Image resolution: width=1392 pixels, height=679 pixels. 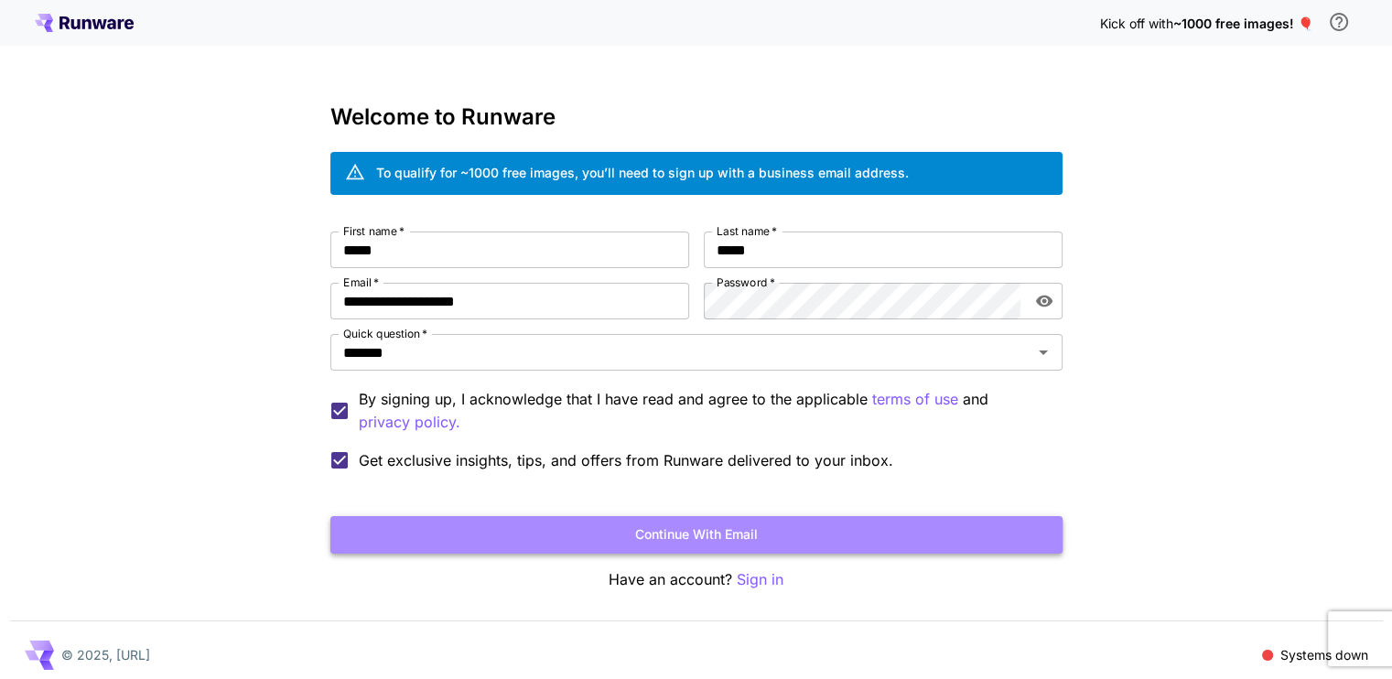 What do you see at coordinates (697, 579) in the screenshot?
I see `p: Have an account?` at bounding box center [697, 579].